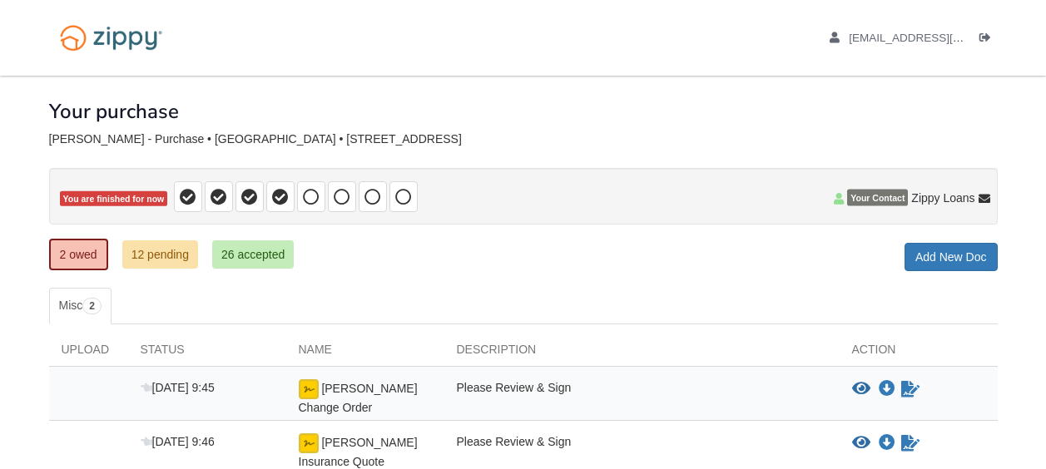 The height and width of the screenshot is (469, 1046). Describe the element at coordinates (943, 37) in the screenshot. I see `span: chiltonjp26@gmail.com` at that location.